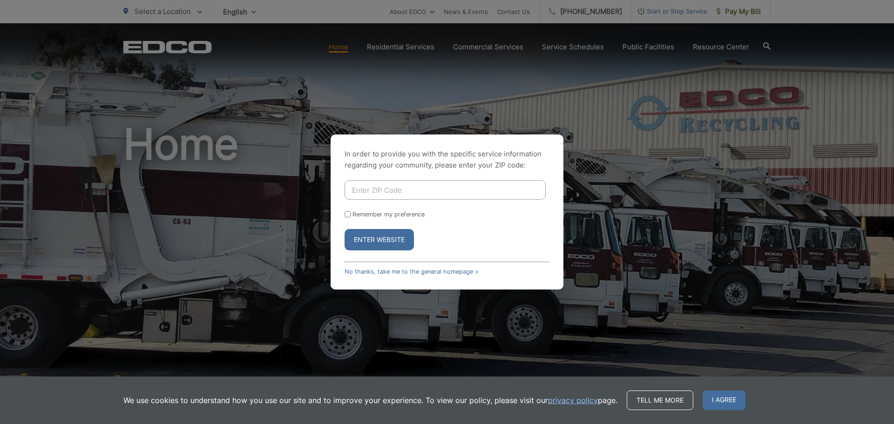 The image size is (894, 424). Describe the element at coordinates (572, 400) in the screenshot. I see `a: privacy policy` at that location.